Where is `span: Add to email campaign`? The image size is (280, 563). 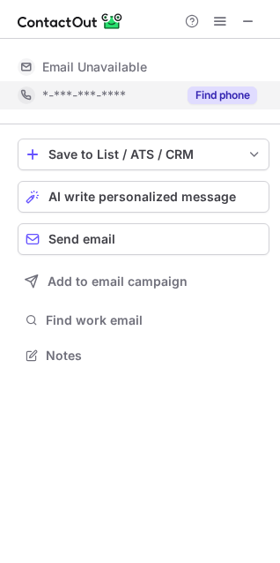
span: Add to email campaign is located at coordinates (117, 281).